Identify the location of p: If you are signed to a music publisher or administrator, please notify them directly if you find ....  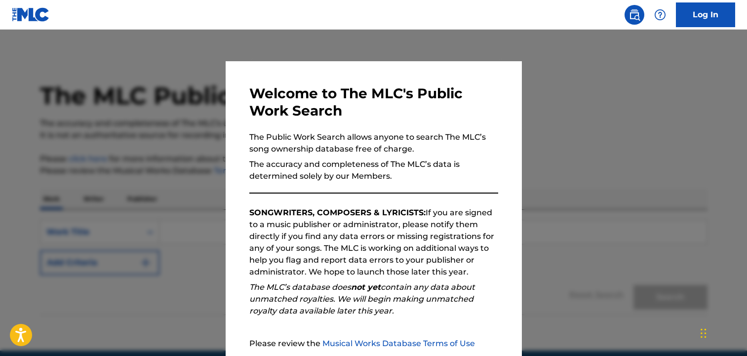
(374, 242).